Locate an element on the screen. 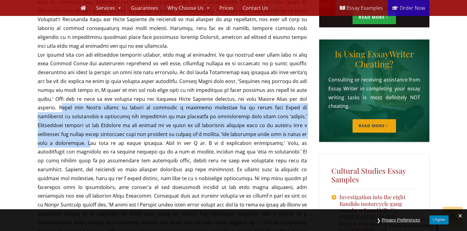 Image resolution: width=467 pixels, height=231 pixels. button: Privacy Preferences is located at coordinates (401, 220).